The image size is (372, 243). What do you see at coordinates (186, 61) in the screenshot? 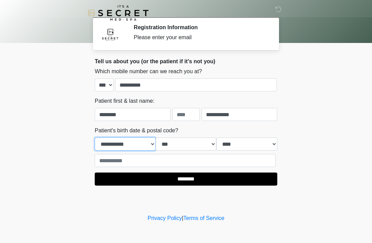
I see `h2: Tell us about you (or the patient if it's not you)` at bounding box center [186, 61].